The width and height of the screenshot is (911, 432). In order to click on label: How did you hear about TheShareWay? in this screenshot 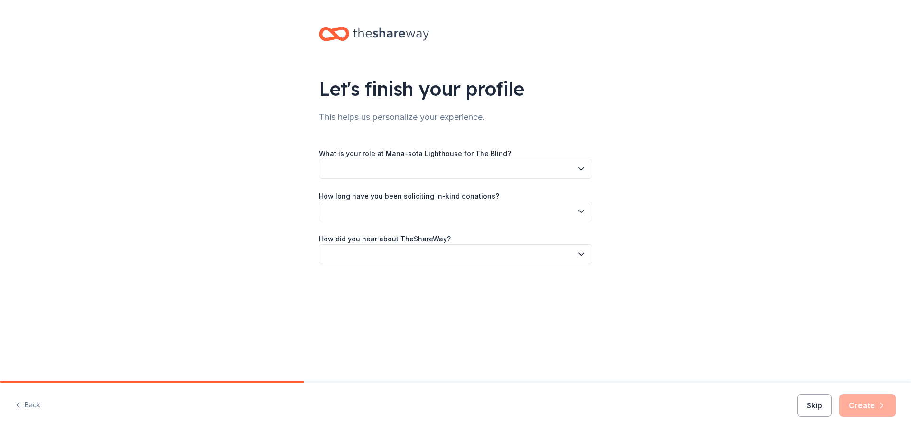, I will do `click(385, 239)`.